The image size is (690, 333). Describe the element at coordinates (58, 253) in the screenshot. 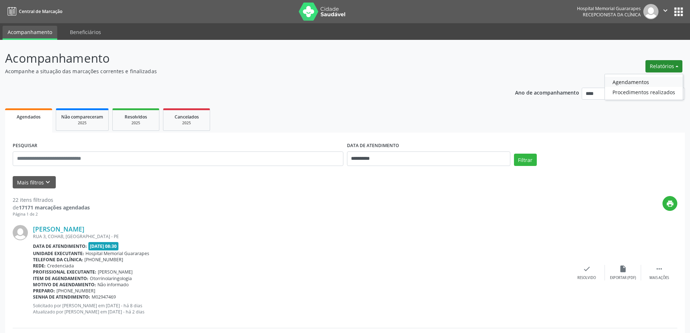

I see `b: Unidade executante:` at that location.